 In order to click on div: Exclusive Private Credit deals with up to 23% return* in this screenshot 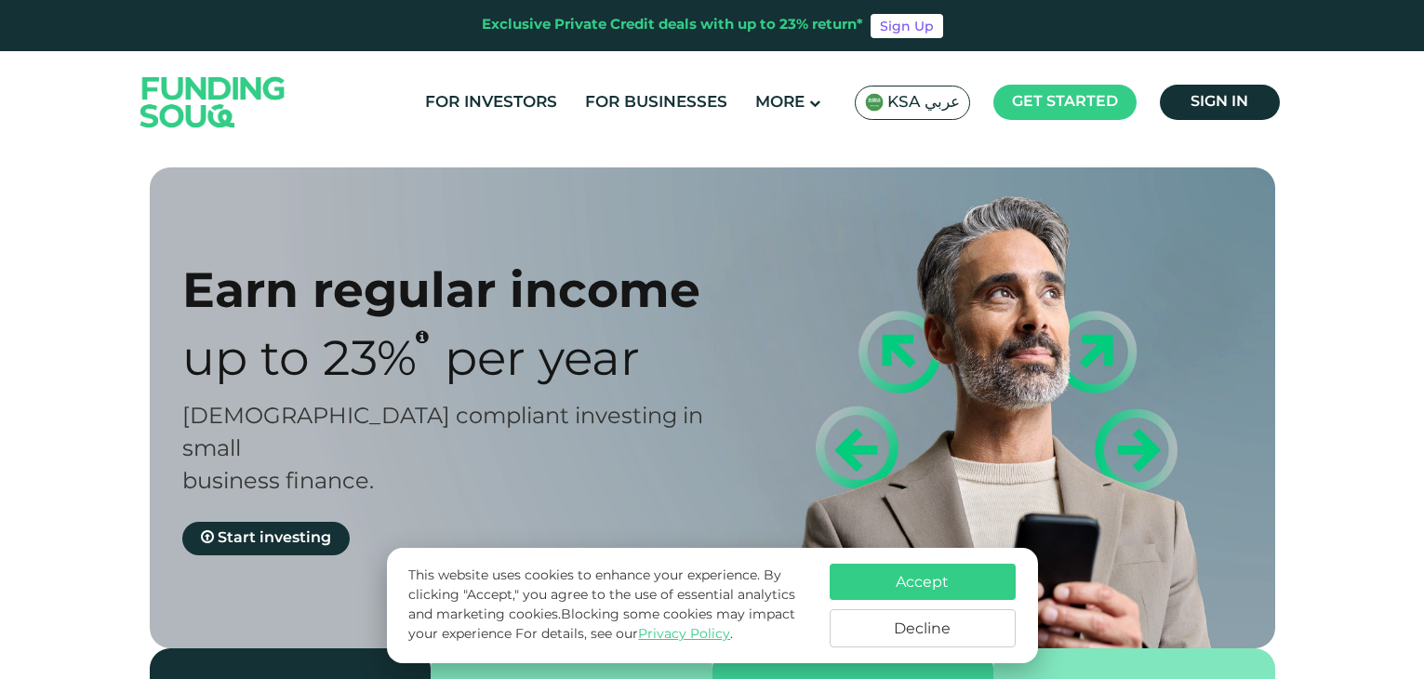, I will do `click(672, 25)`.